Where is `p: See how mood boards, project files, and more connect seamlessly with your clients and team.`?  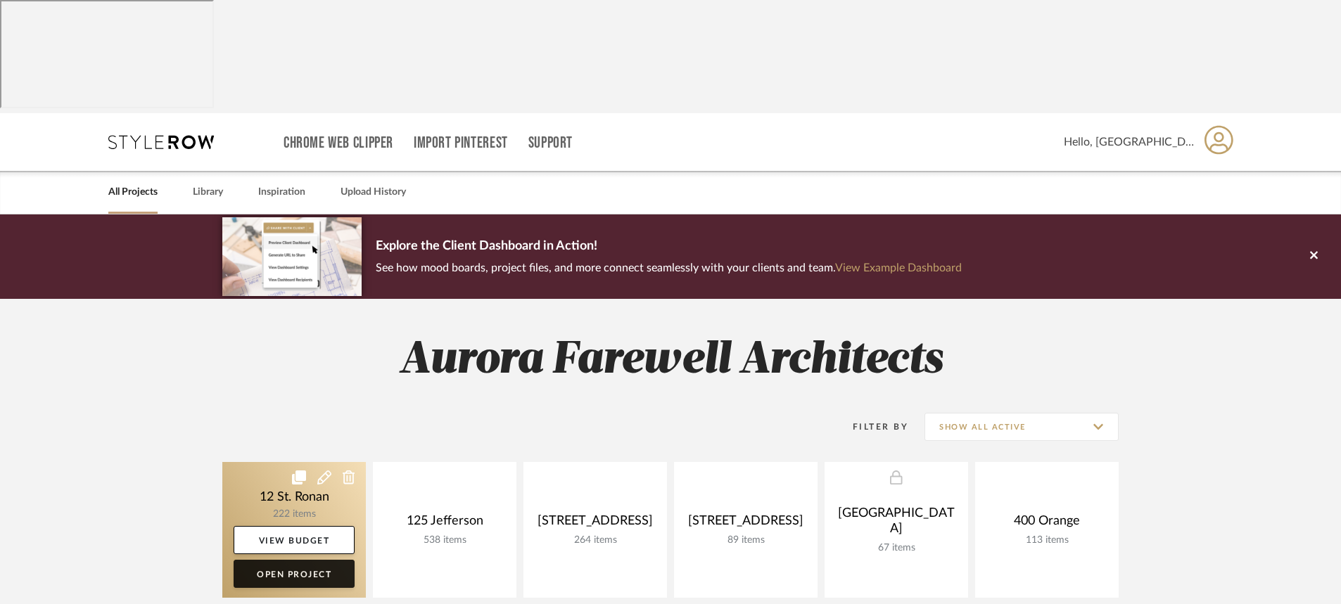 p: See how mood boards, project files, and more connect seamlessly with your clients and team. is located at coordinates (668, 268).